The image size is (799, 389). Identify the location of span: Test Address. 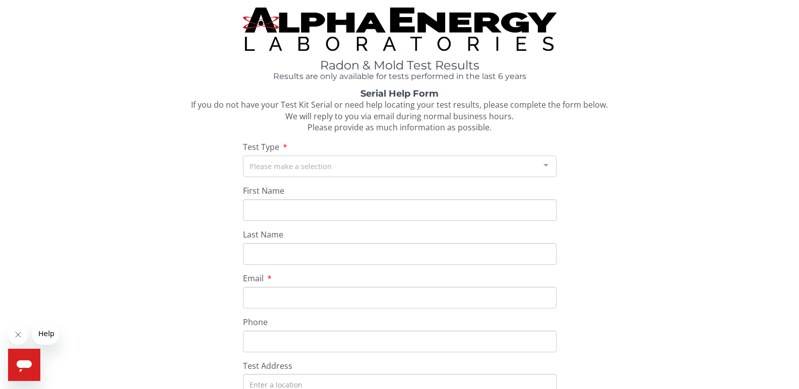
(268, 366).